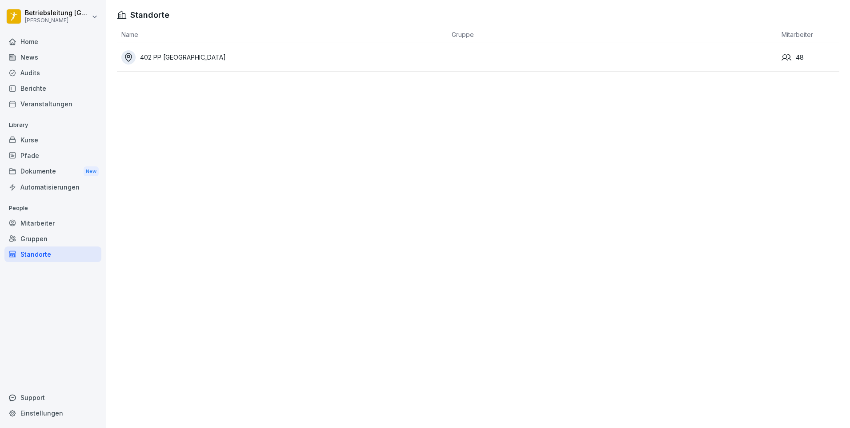  I want to click on a: Gruppen, so click(53, 238).